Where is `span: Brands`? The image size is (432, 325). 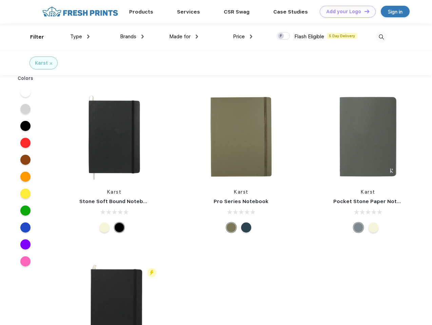 span: Brands is located at coordinates (128, 37).